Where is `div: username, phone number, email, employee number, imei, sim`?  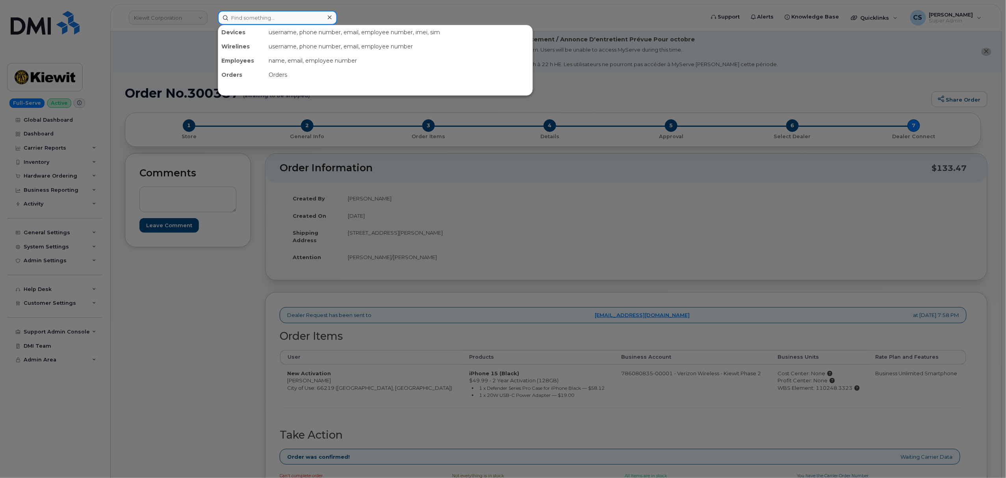 div: username, phone number, email, employee number, imei, sim is located at coordinates (399, 32).